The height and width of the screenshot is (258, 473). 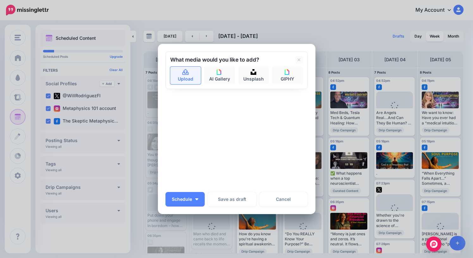 I want to click on a: GIPHY, so click(x=287, y=76).